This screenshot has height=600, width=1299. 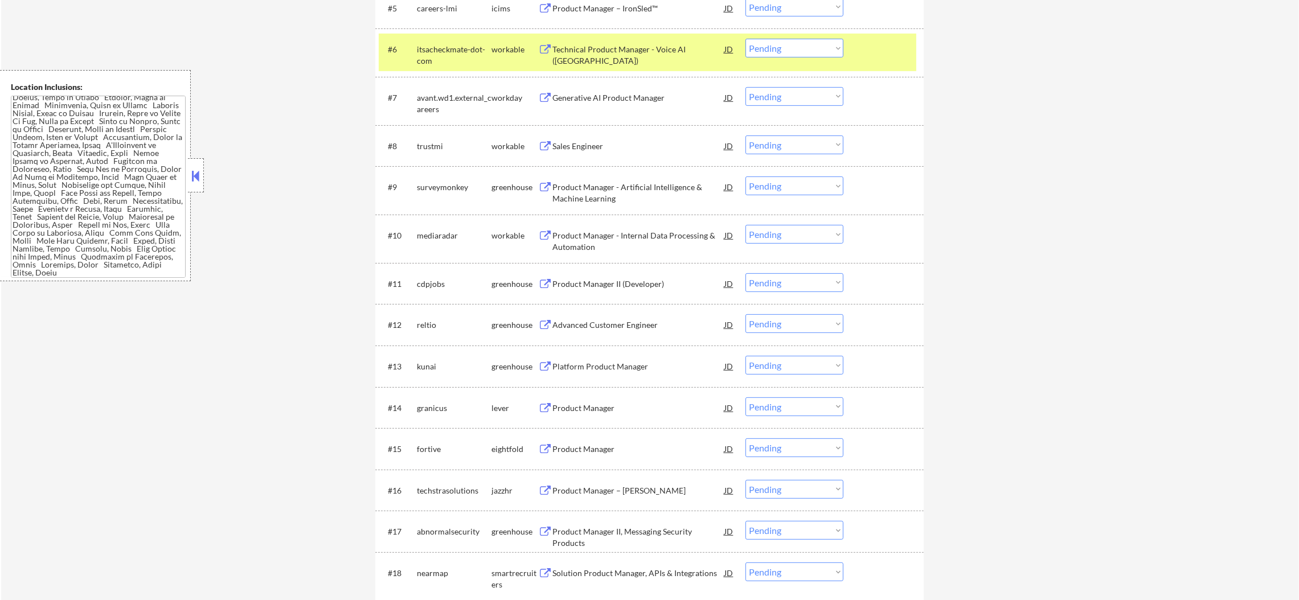 What do you see at coordinates (398, 491) in the screenshot?
I see `div: #16` at bounding box center [398, 491].